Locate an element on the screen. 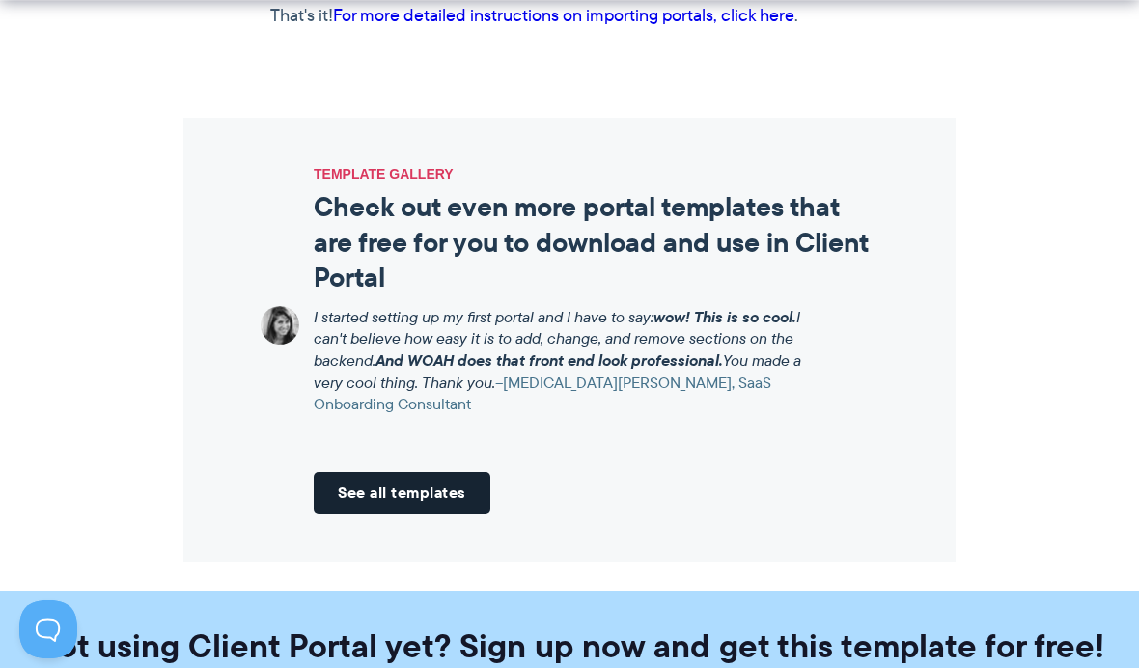 Image resolution: width=1139 pixels, height=668 pixels. a: For more detailed instructions on importing portals, click here is located at coordinates (564, 15).